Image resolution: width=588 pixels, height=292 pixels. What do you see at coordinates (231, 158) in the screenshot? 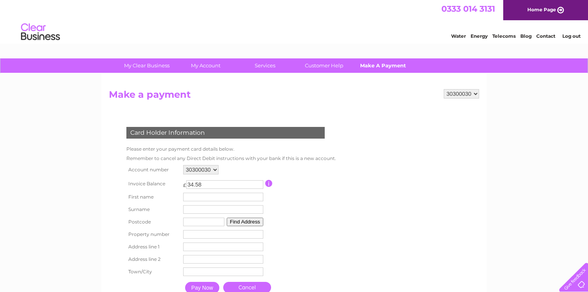
I see `td: Remember to cancel any Direct Debit instructions with your bank if this is a new account.` at bounding box center [231, 158].